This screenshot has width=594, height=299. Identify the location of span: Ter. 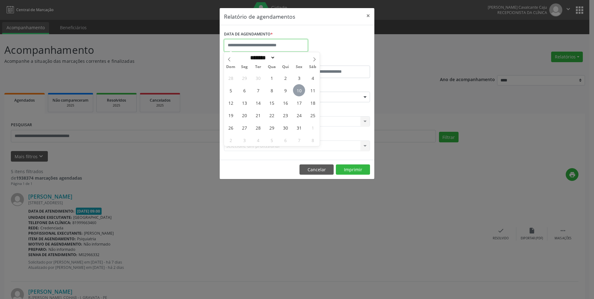
(258, 67).